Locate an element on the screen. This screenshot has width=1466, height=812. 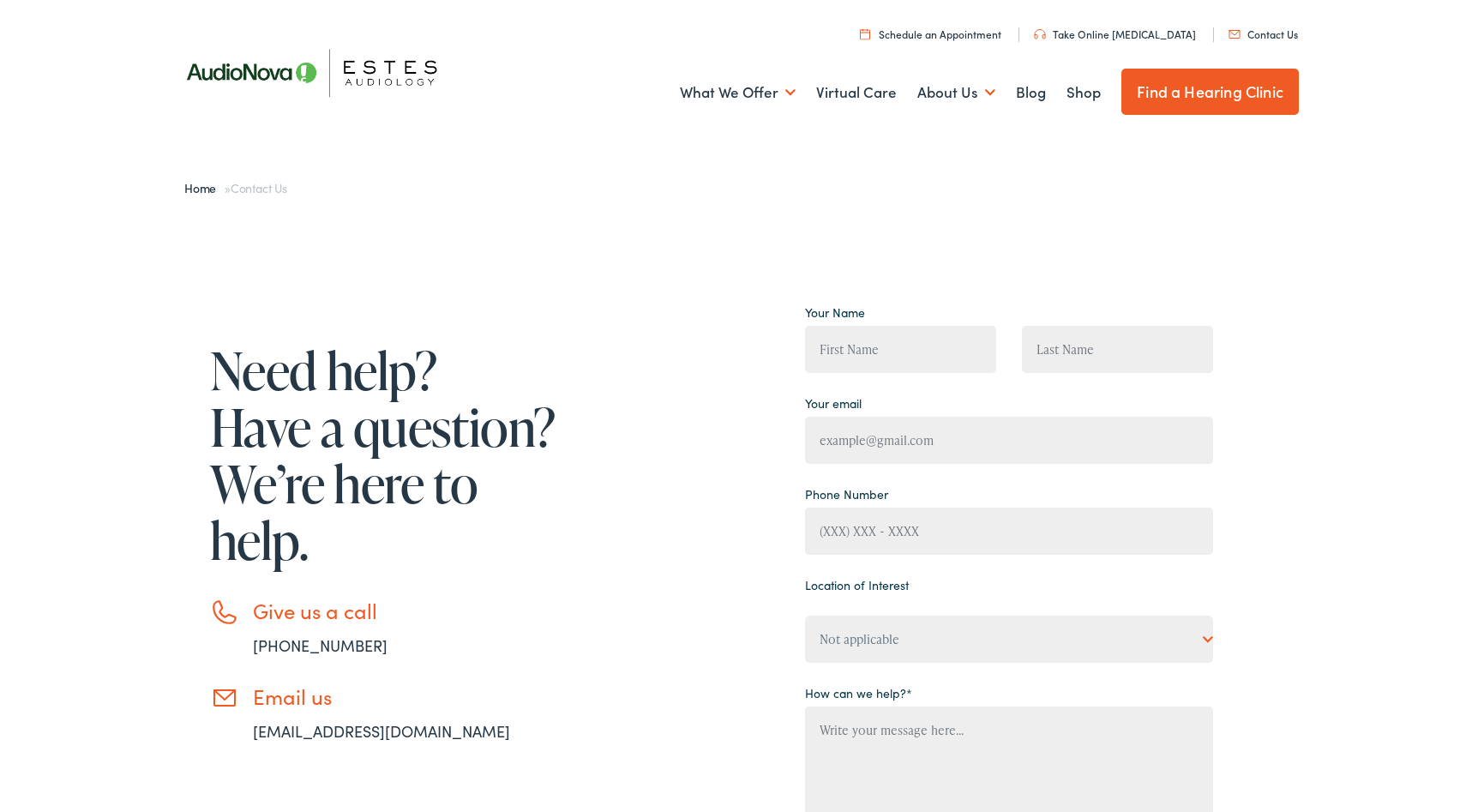
h1: Need help? Have a question? We’re here to help. is located at coordinates (385, 455).